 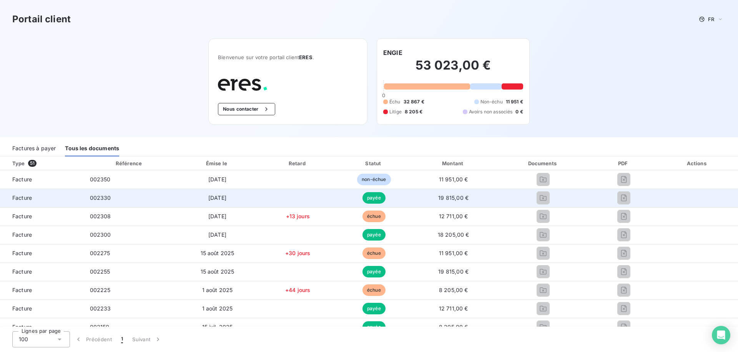 What do you see at coordinates (100, 253) in the screenshot?
I see `span: 002275` at bounding box center [100, 253].